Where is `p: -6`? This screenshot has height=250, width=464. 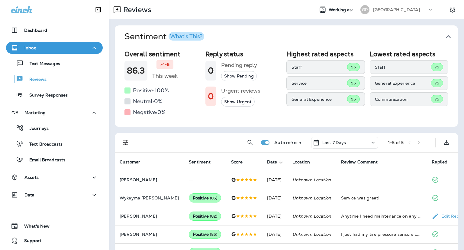 p: -6 is located at coordinates (167, 64).